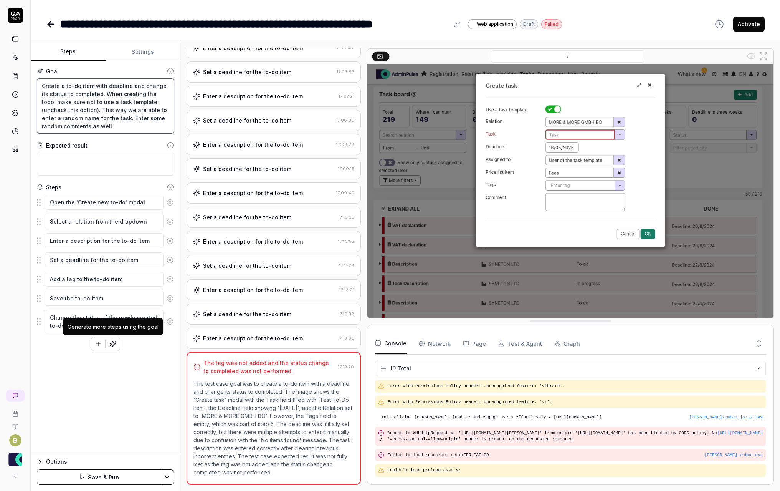 The width and height of the screenshot is (780, 491). I want to click on pre: Couldn't load preload assets:, so click(575, 470).